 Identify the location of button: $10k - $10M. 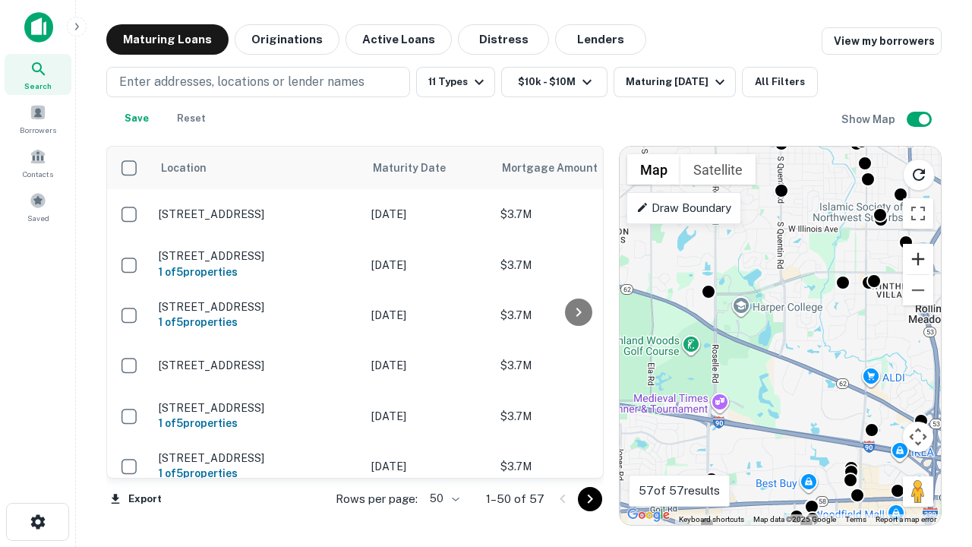
(554, 82).